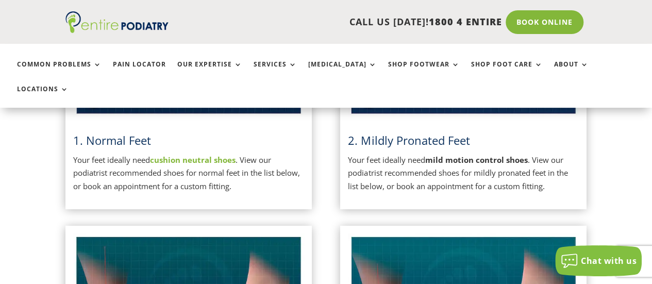  I want to click on a: cushion neutral shoes, so click(193, 160).